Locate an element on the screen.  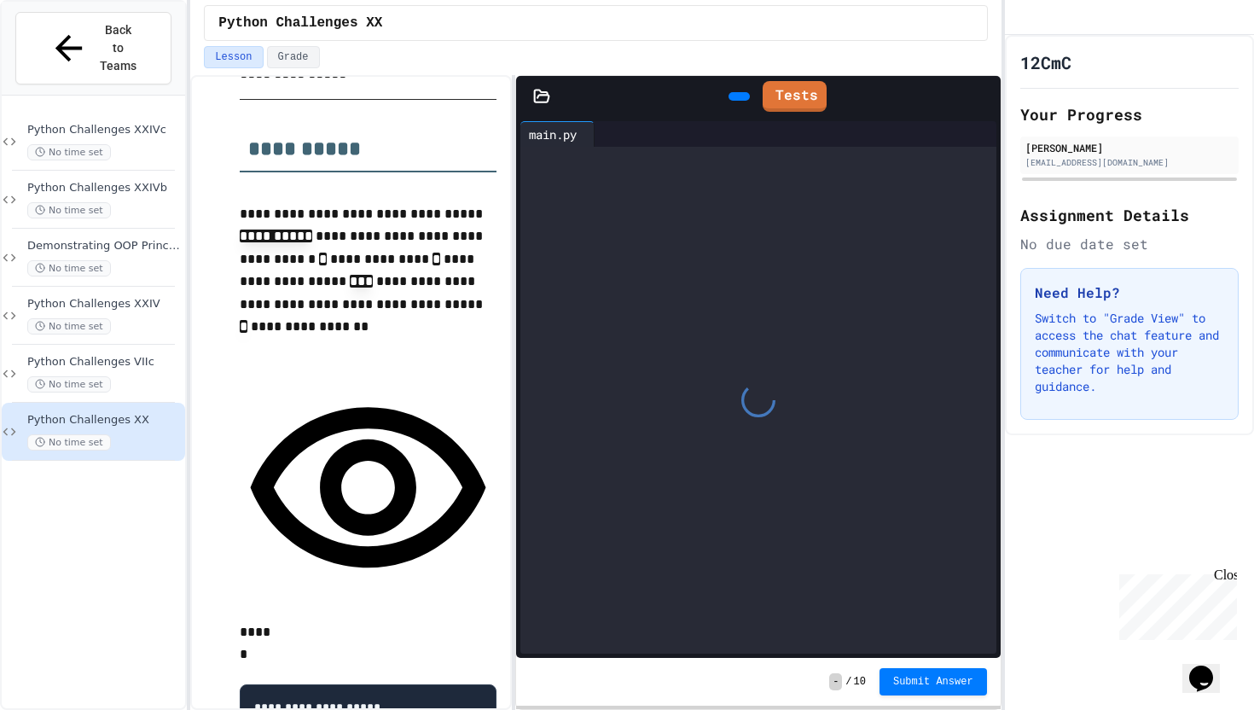
span: Python Challenges XXIV is located at coordinates (104, 304).